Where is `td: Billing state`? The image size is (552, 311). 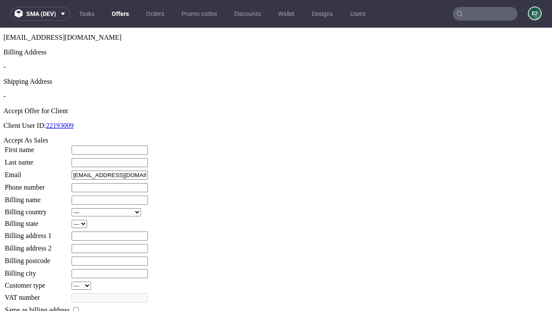
td: Billing state is located at coordinates (37, 196).